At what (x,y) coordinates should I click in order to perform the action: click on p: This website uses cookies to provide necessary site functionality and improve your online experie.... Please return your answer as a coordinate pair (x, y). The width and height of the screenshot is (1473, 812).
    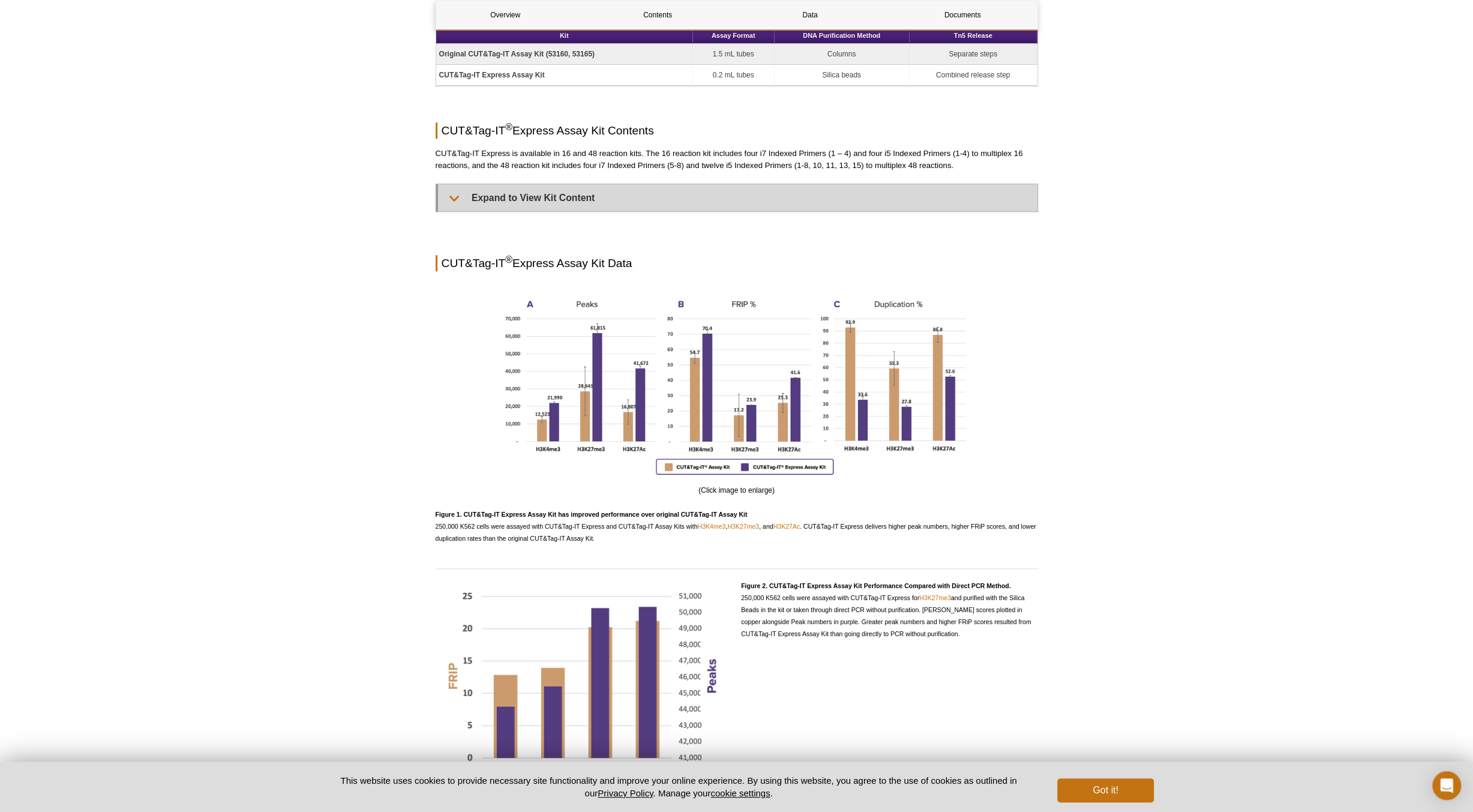
    Looking at the image, I should click on (679, 787).